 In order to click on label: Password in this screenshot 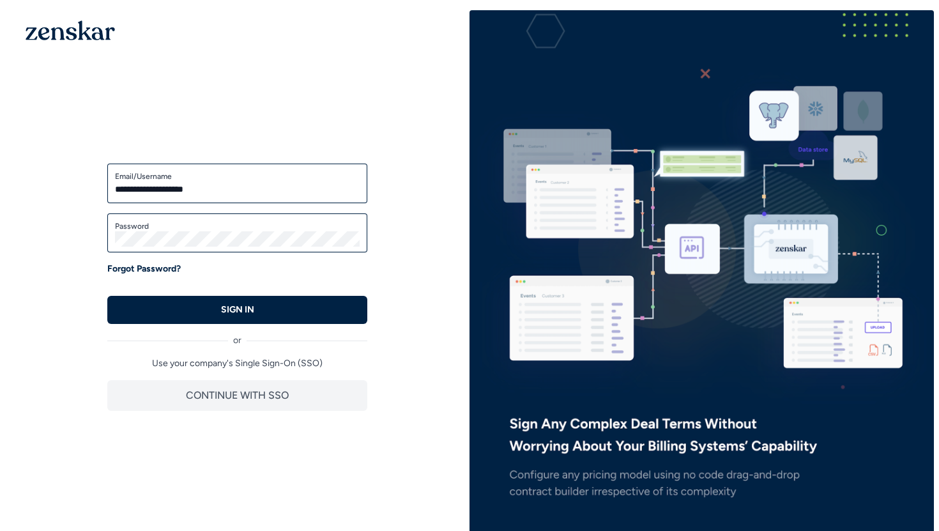, I will do `click(237, 226)`.